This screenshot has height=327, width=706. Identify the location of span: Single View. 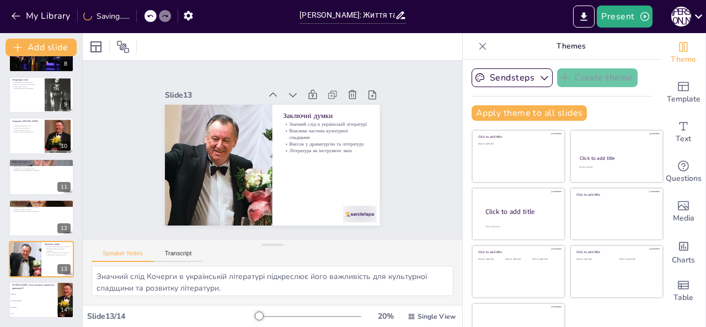
(436, 317).